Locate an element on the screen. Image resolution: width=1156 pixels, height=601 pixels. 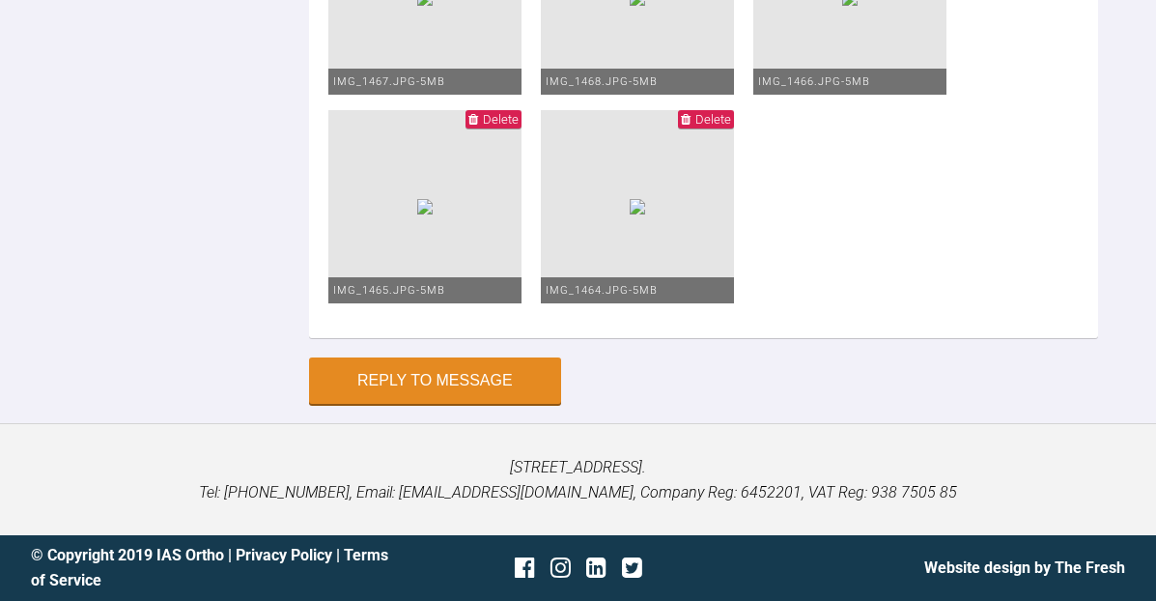
a: Privacy Policy is located at coordinates (284, 554).